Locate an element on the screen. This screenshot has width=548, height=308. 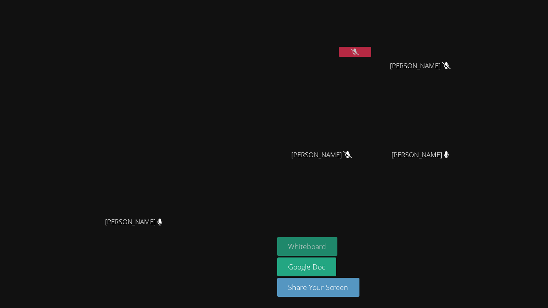
button: Whiteboard is located at coordinates (307, 246).